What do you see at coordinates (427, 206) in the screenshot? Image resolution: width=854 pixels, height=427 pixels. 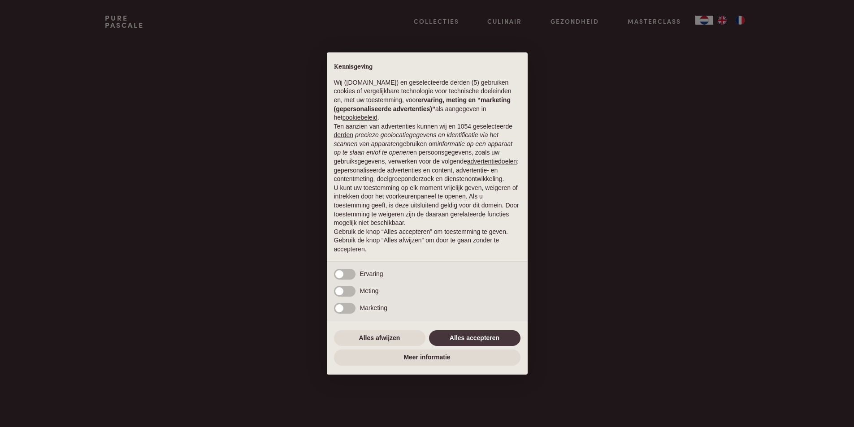 I see `p: U kunt uw toestemming op elk moment vrijelijk geven, weigeren of intrekken door het voorkeurenpan...` at bounding box center [427, 206].